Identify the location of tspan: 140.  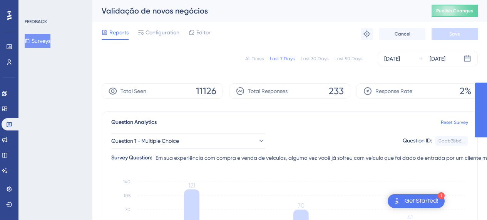
(127, 181).